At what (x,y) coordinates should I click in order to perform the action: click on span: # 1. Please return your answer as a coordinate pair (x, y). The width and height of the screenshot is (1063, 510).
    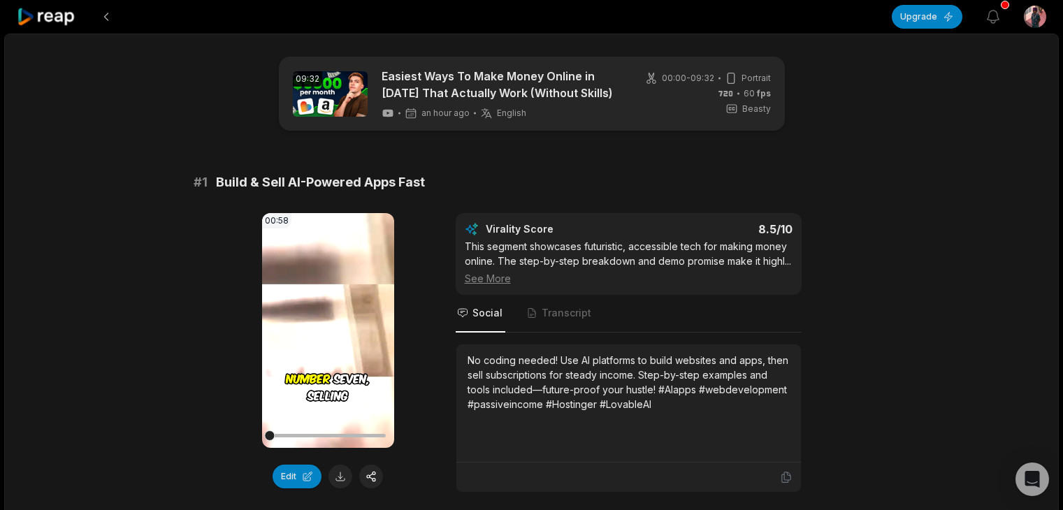
    Looking at the image, I should click on (201, 182).